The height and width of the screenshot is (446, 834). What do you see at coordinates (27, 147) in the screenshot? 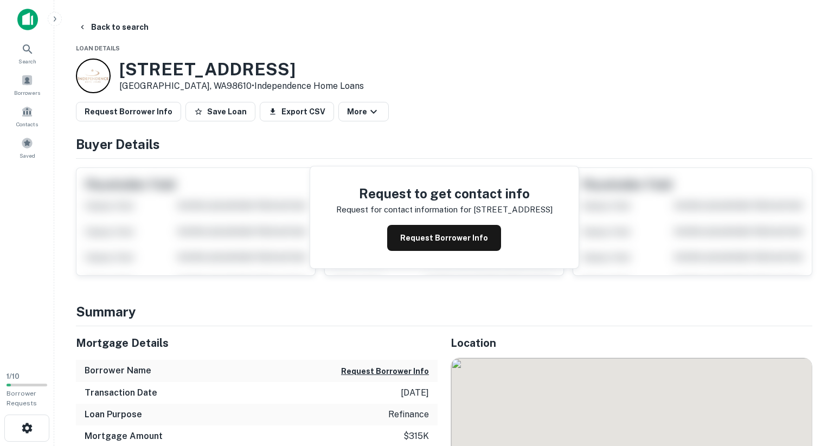
I see `a: Saved` at bounding box center [27, 147].